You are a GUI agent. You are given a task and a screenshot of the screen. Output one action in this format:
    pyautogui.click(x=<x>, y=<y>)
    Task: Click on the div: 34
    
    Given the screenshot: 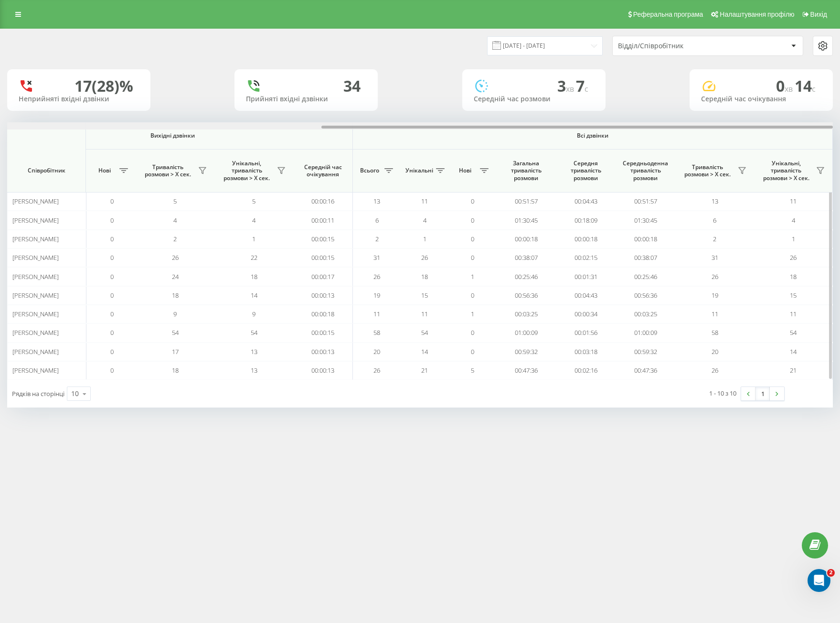 What is the action you would take?
    pyautogui.click(x=352, y=86)
    